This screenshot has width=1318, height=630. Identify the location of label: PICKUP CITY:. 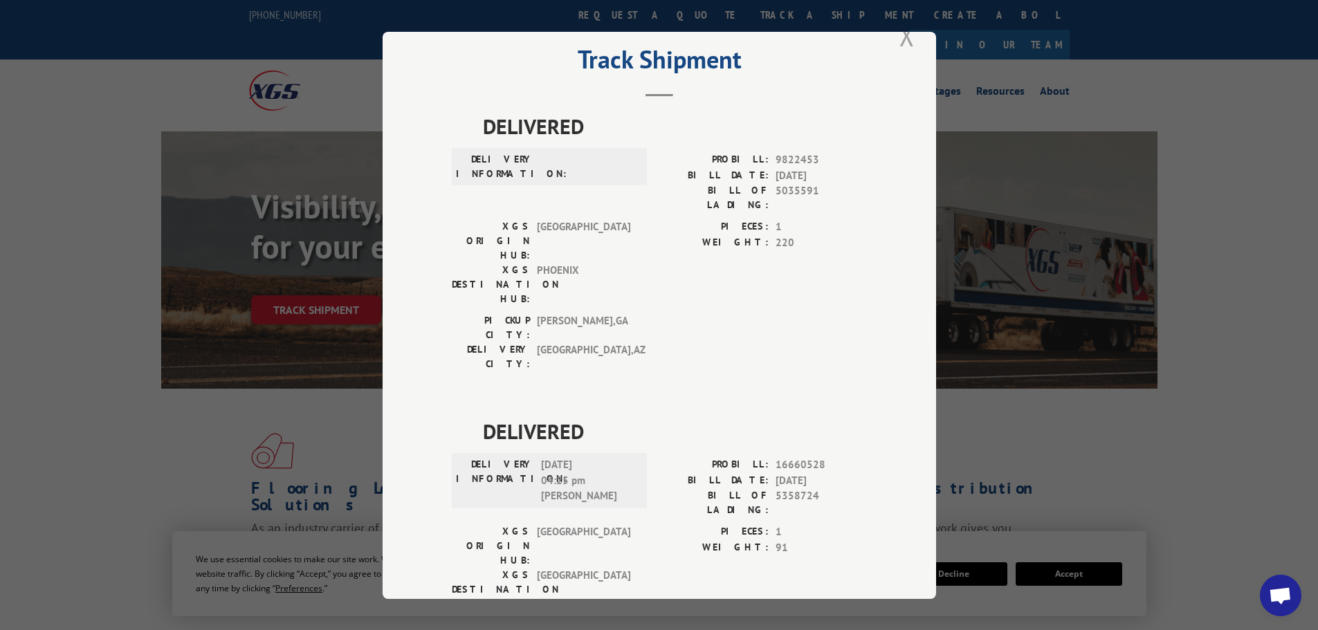
(491, 328).